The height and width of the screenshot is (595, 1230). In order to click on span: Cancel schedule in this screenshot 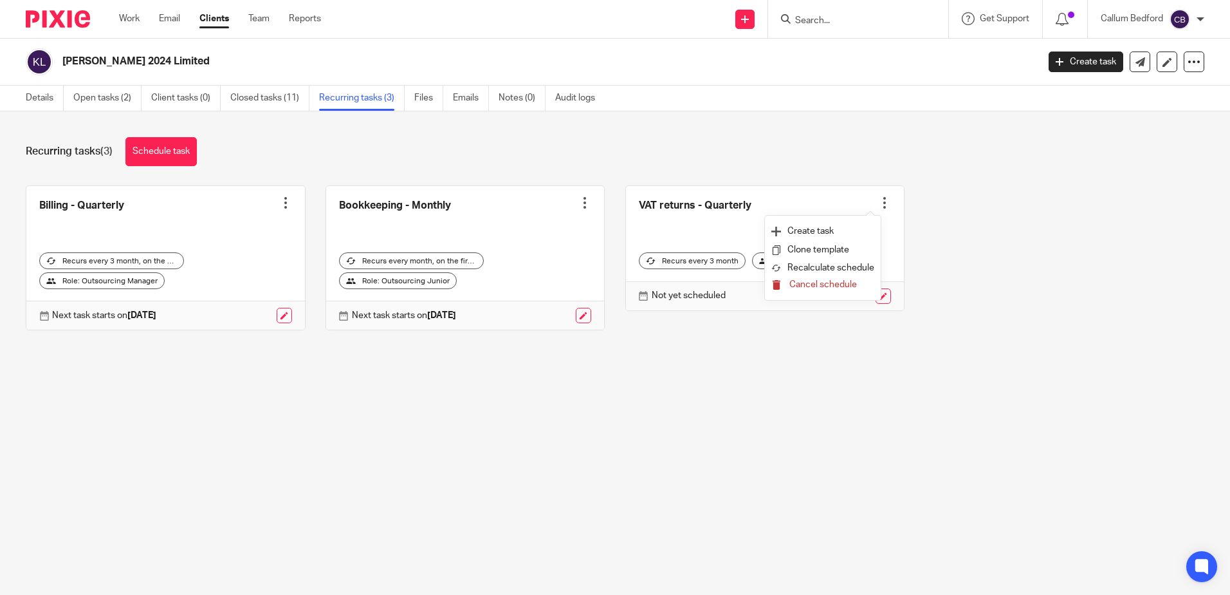, I will do `click(823, 284)`.